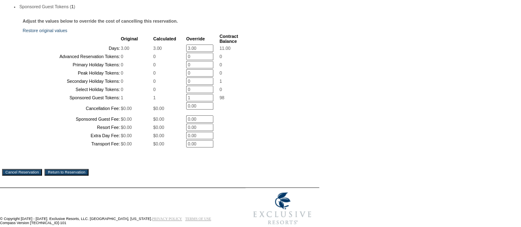 This screenshot has width=521, height=227. What do you see at coordinates (229, 39) in the screenshot?
I see `b: Contract Balance` at bounding box center [229, 39].